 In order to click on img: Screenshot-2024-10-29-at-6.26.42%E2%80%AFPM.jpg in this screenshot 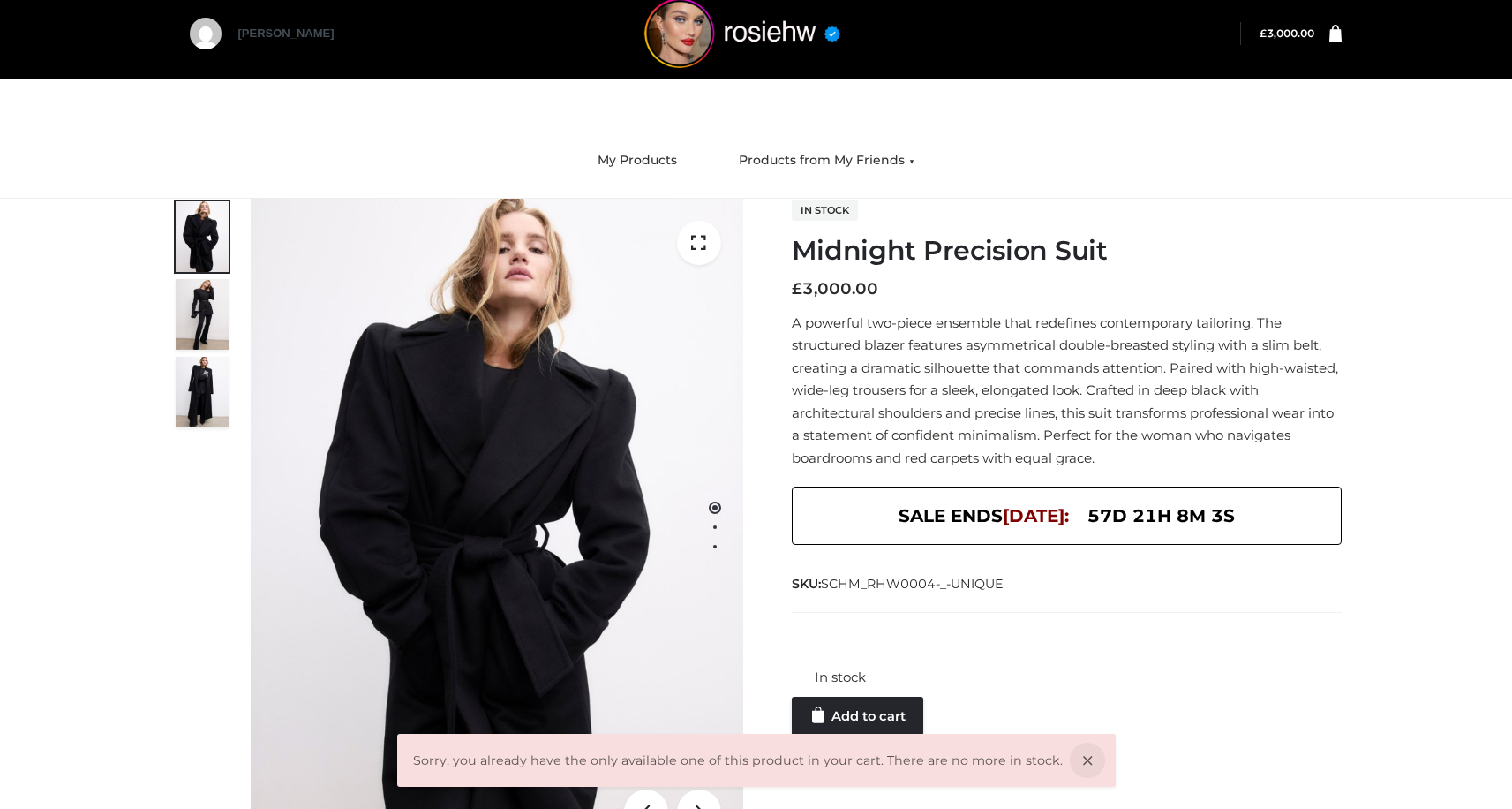, I will do `click(203, 236)`.